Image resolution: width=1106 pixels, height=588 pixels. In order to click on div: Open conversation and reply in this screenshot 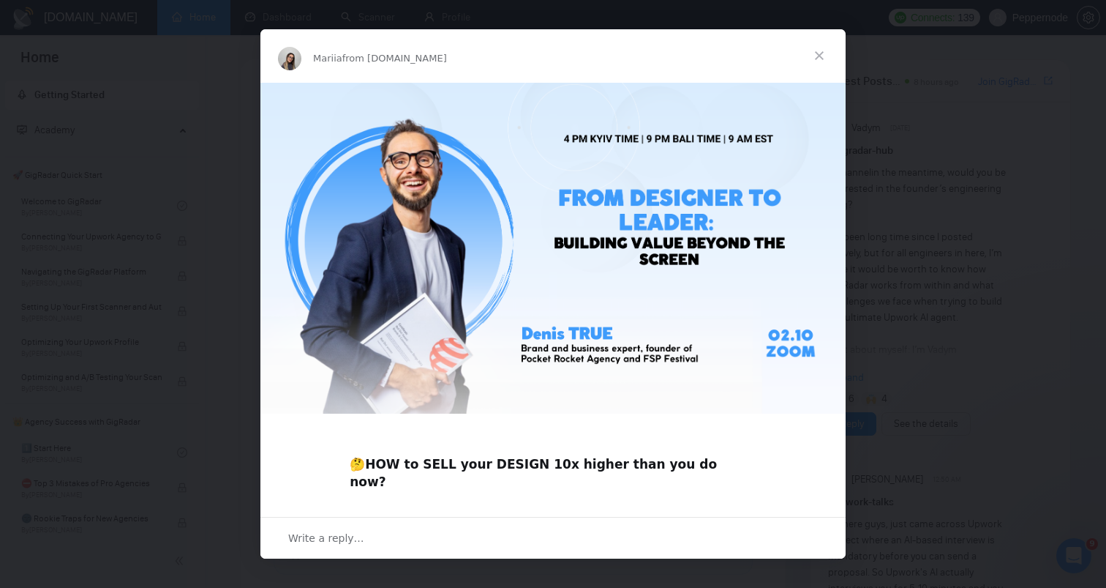, I will do `click(553, 537)`.